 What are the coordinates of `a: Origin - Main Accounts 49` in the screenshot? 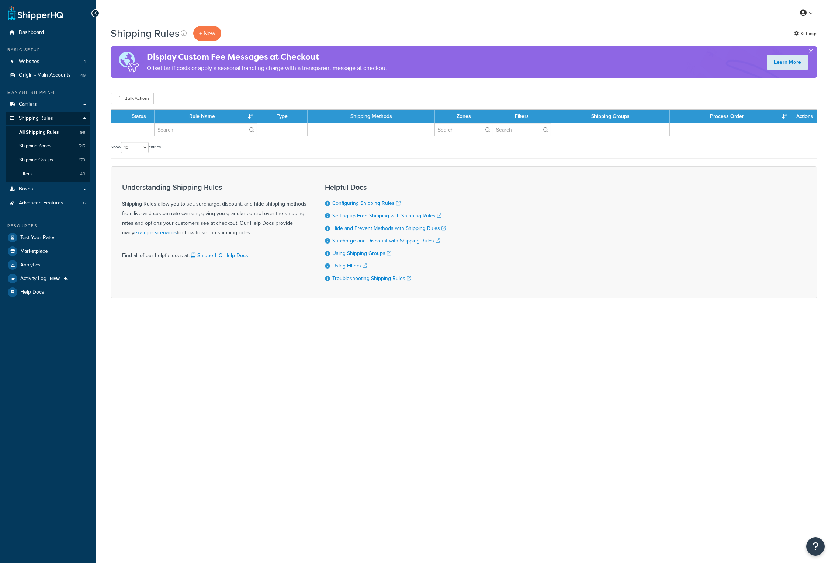 It's located at (48, 75).